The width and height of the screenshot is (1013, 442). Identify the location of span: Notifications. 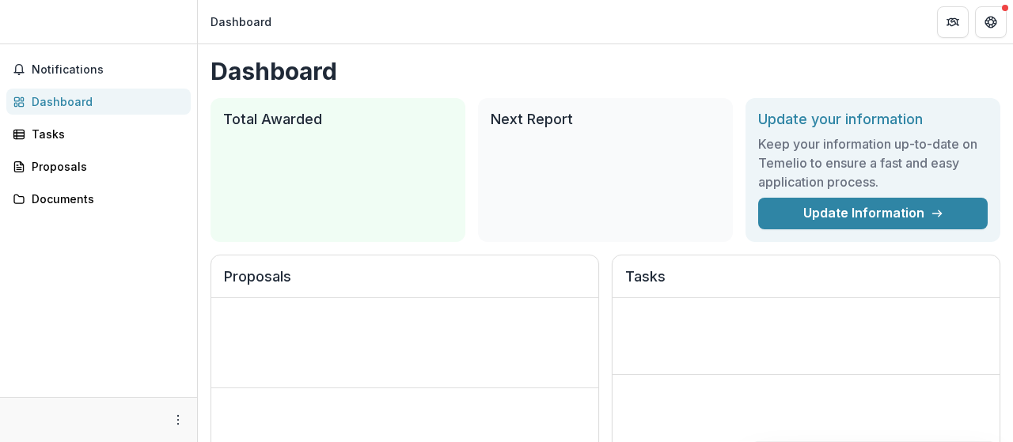
(108, 70).